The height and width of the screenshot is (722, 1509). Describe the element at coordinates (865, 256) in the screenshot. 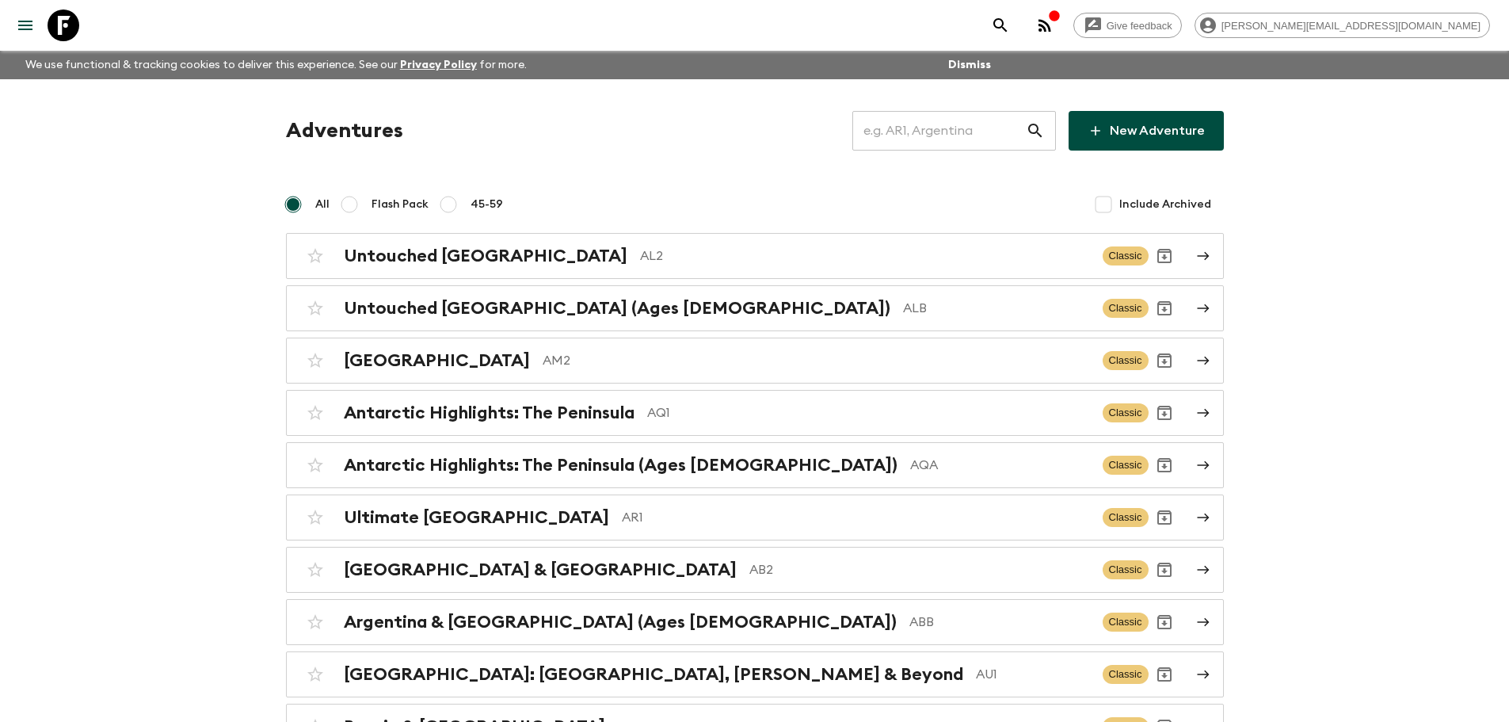

I see `p: AL2` at that location.